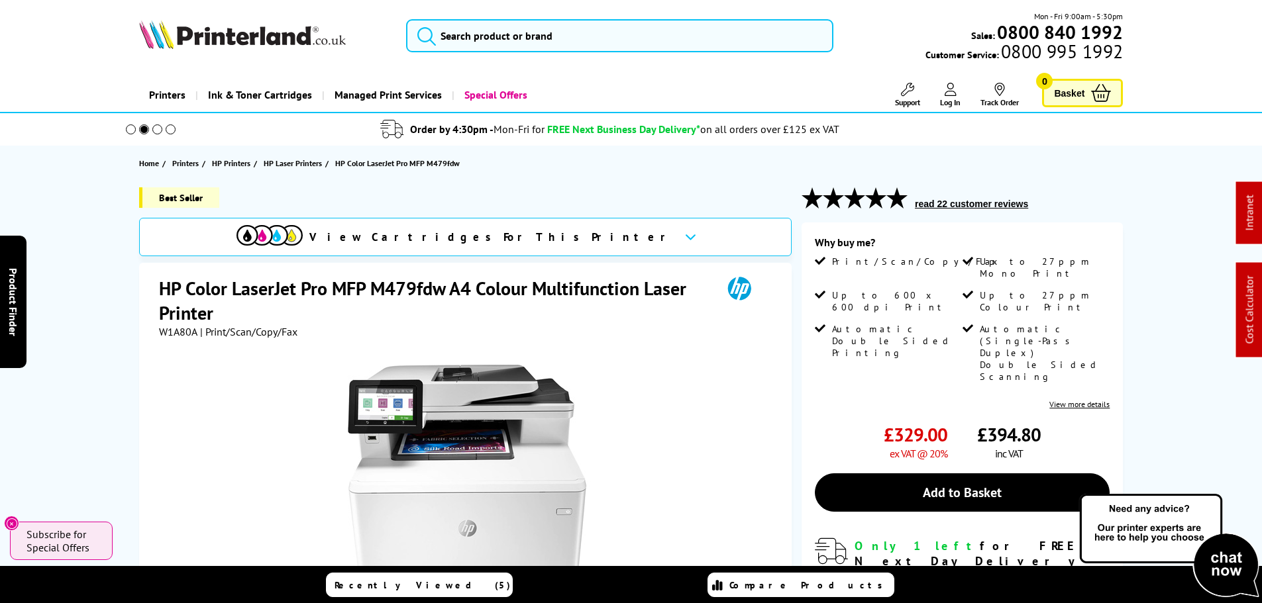 The width and height of the screenshot is (1262, 603). Describe the element at coordinates (623, 129) in the screenshot. I see `span: FREE Next Business Day Delivery*` at that location.